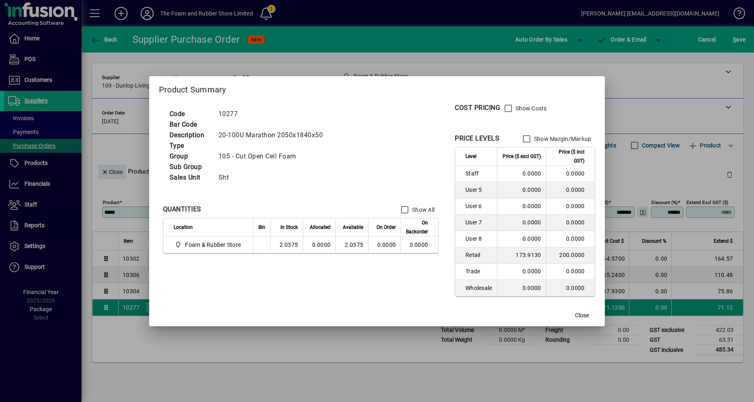 This screenshot has height=402, width=754. What do you see at coordinates (479, 206) in the screenshot?
I see `span: User 6` at bounding box center [479, 206].